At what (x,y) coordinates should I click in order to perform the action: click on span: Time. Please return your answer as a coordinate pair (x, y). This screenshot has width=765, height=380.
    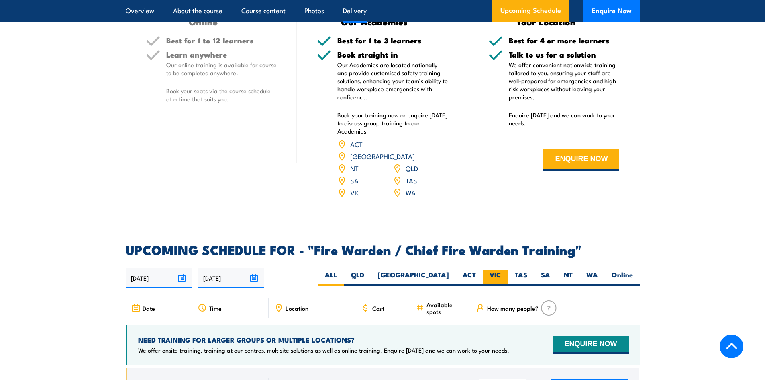
    Looking at the image, I should click on (215, 308).